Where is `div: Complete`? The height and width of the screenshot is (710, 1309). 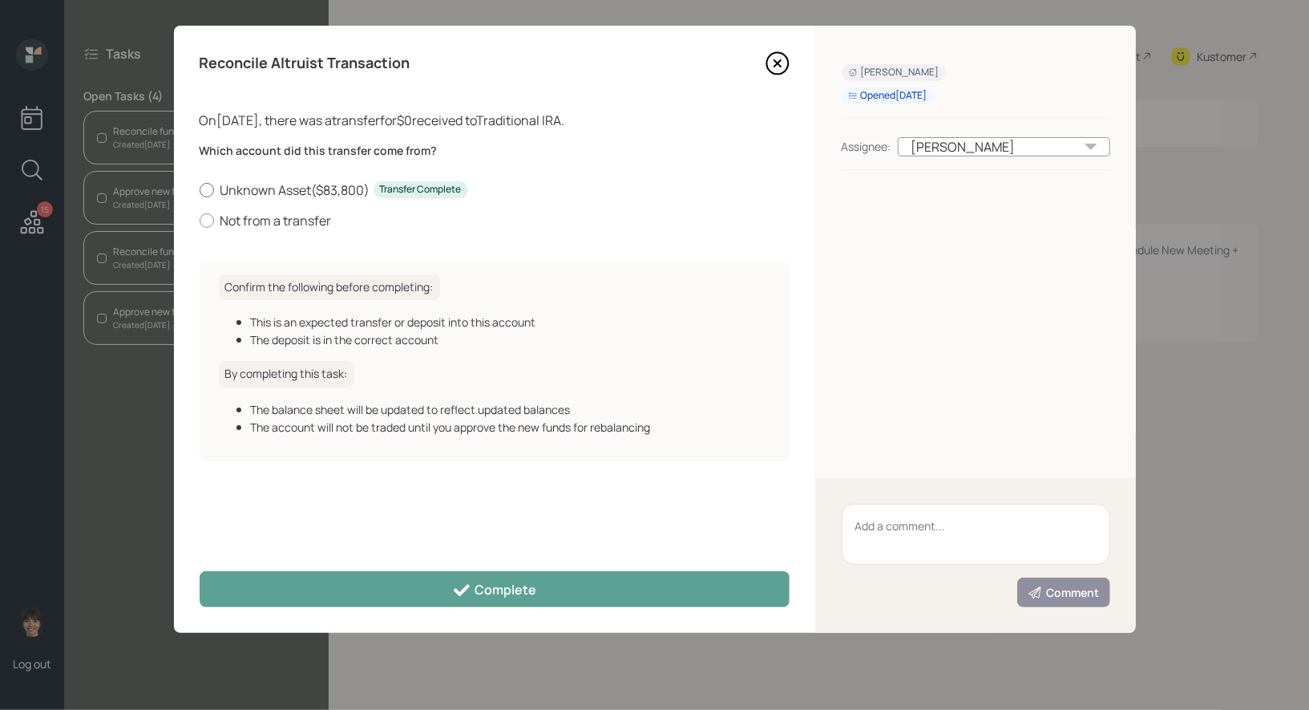
div: Complete is located at coordinates (494, 590).